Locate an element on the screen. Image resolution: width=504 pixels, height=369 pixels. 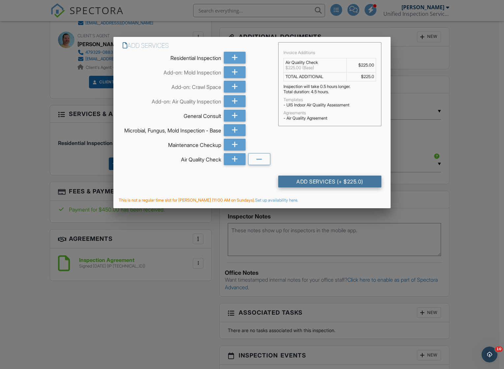
div: - Air Quality Agreement is located at coordinates (329, 118).